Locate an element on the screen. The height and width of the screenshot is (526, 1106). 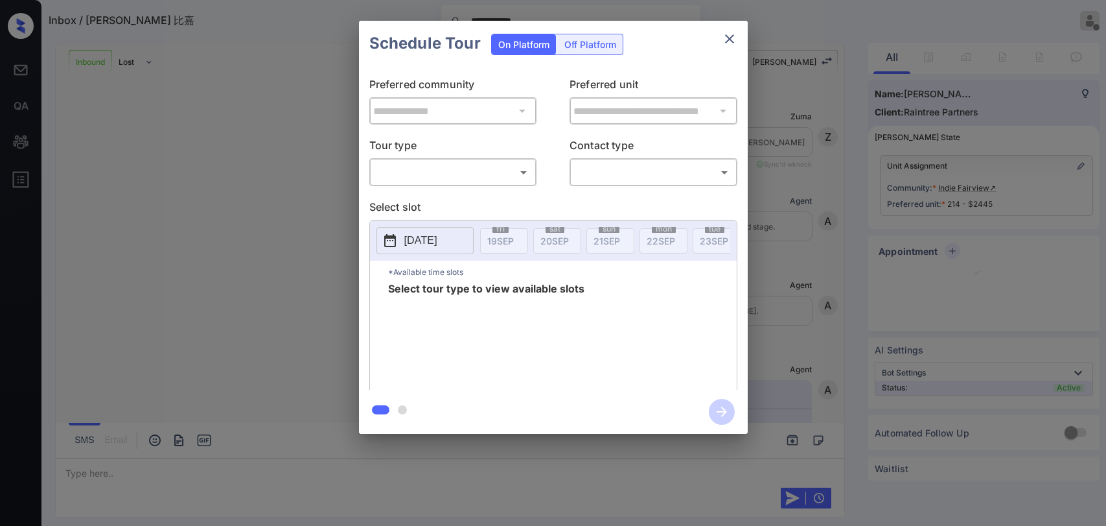
div: On Platform is located at coordinates (524, 44).